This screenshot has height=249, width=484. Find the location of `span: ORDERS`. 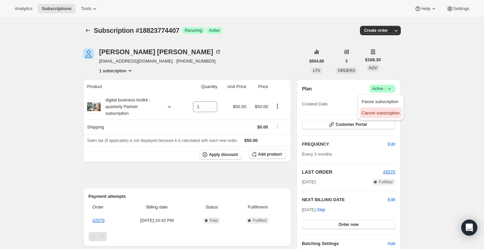

span: ORDERS is located at coordinates (346, 71).